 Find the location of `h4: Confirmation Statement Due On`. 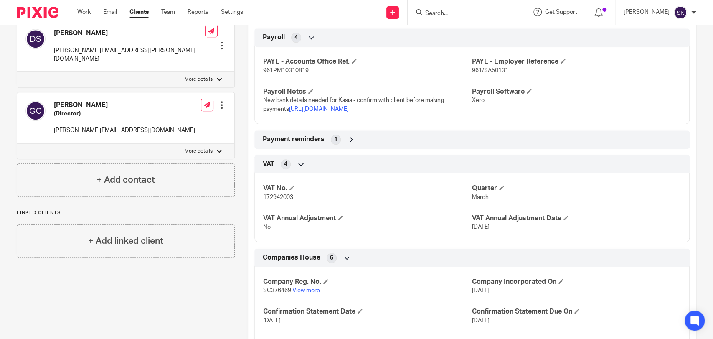

h4: Confirmation Statement Due On is located at coordinates (577, 311).